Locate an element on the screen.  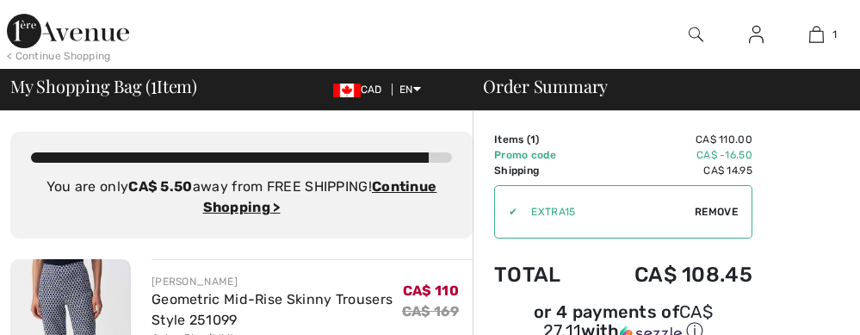
input: Promo code is located at coordinates (606, 212).